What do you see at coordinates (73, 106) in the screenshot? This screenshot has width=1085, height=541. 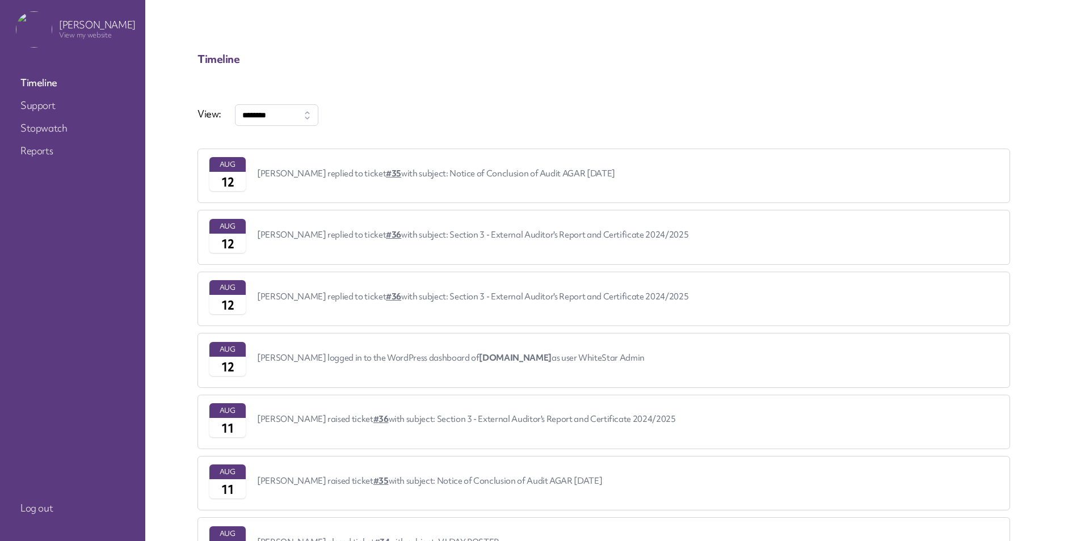 I see `a: Support` at bounding box center [73, 106].